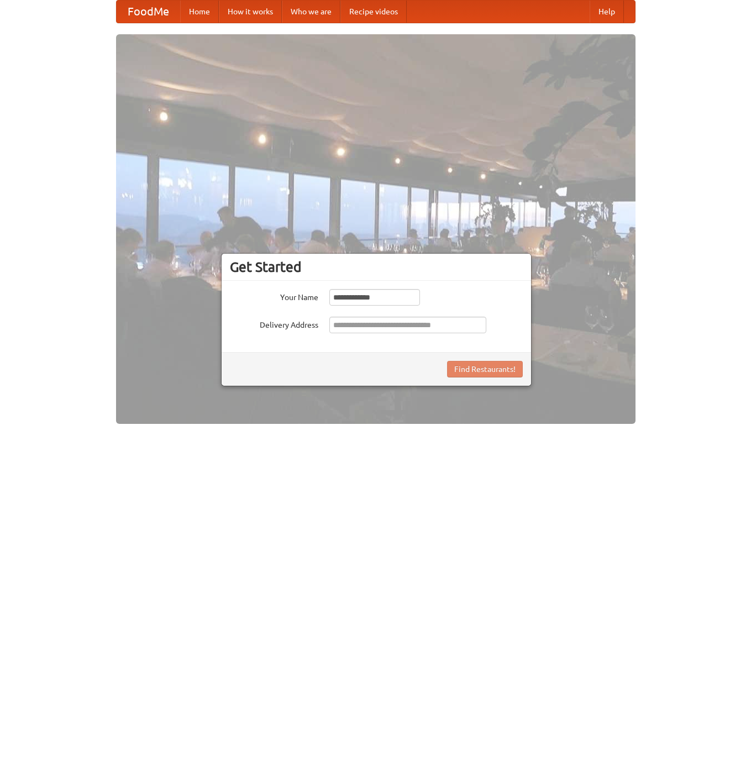  What do you see at coordinates (274, 323) in the screenshot?
I see `label: Delivery Address` at bounding box center [274, 323].